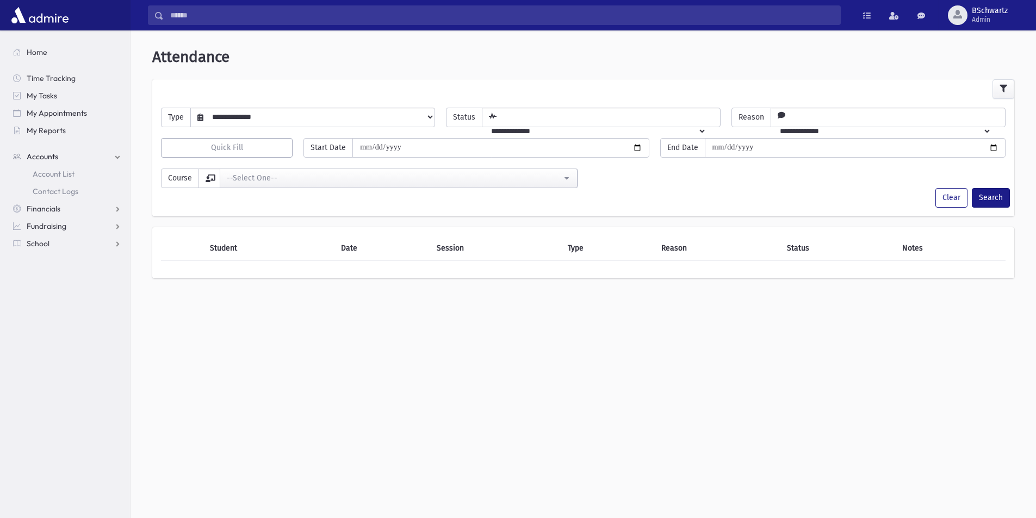 The image size is (1036, 518). I want to click on a: Time Tracking, so click(67, 78).